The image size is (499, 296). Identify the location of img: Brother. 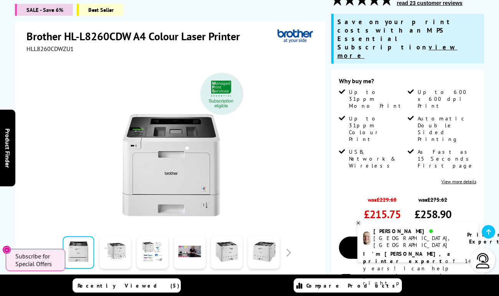
(295, 36).